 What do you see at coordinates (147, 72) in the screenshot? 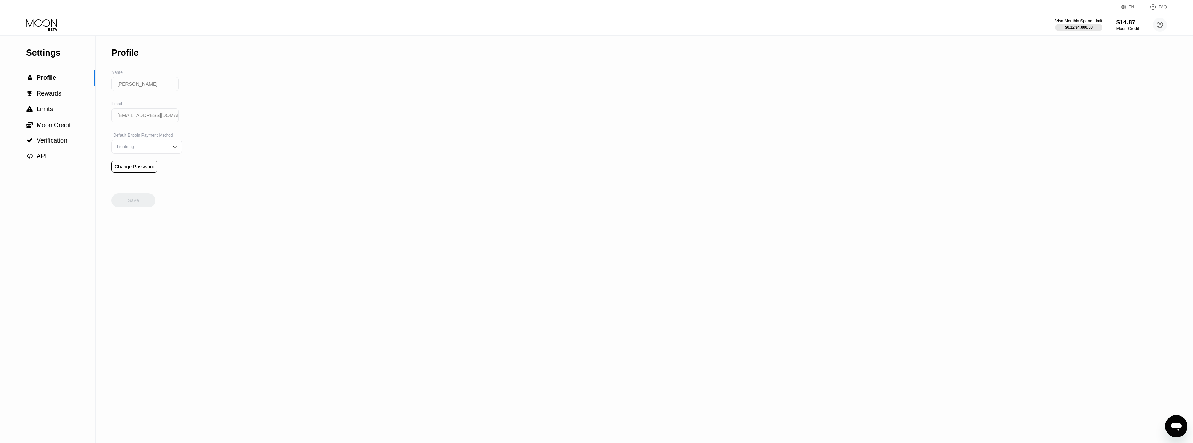
I see `div: Name` at bounding box center [147, 72].